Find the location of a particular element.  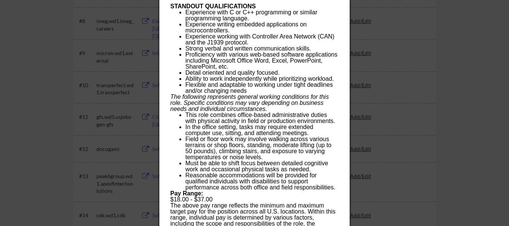

li: Proficiency with various web-based software applications including Microsoft Office Word, Excel, ... is located at coordinates (262, 61).